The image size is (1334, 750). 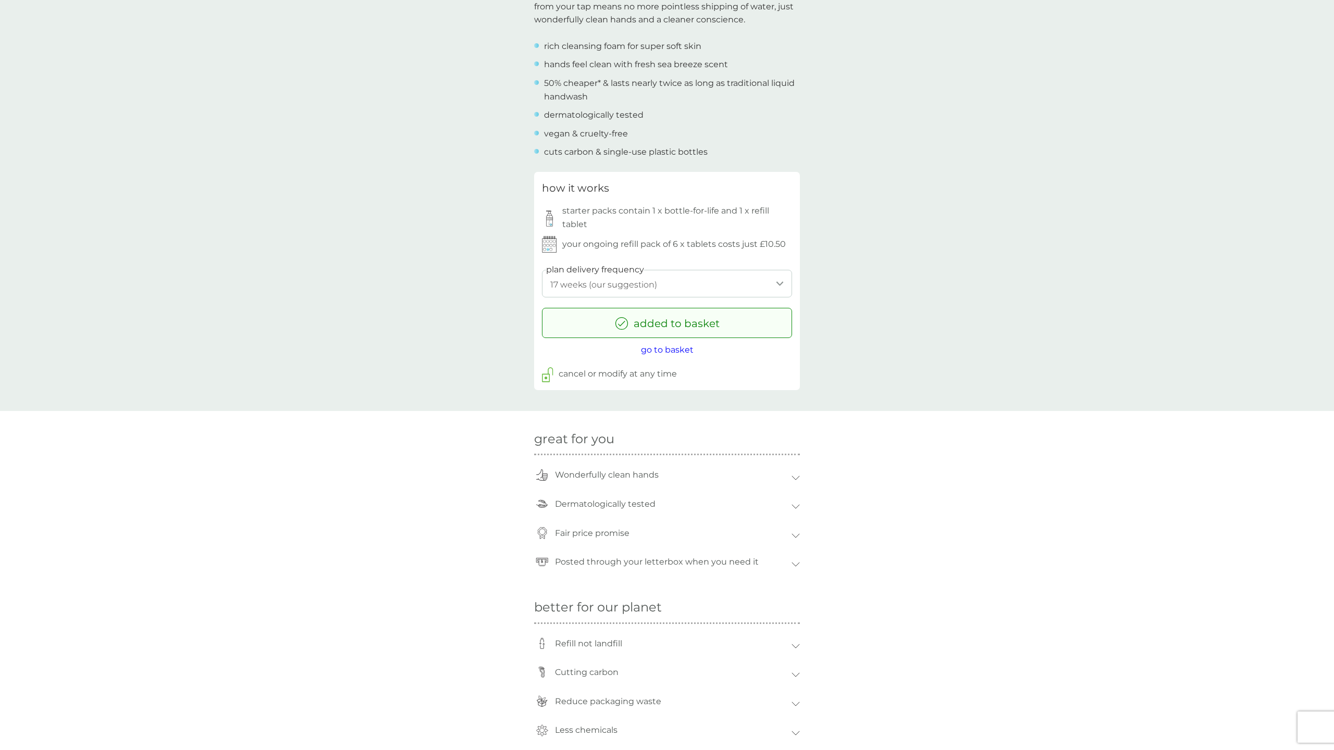 I want to click on label: plan delivery frequency, so click(x=595, y=270).